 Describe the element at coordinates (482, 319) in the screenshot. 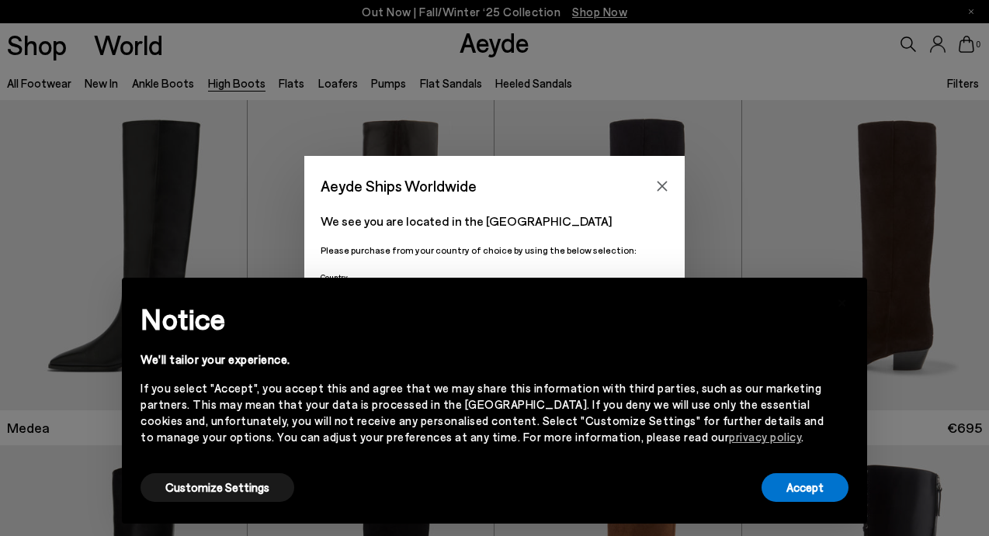

I see `h2: Notice` at that location.